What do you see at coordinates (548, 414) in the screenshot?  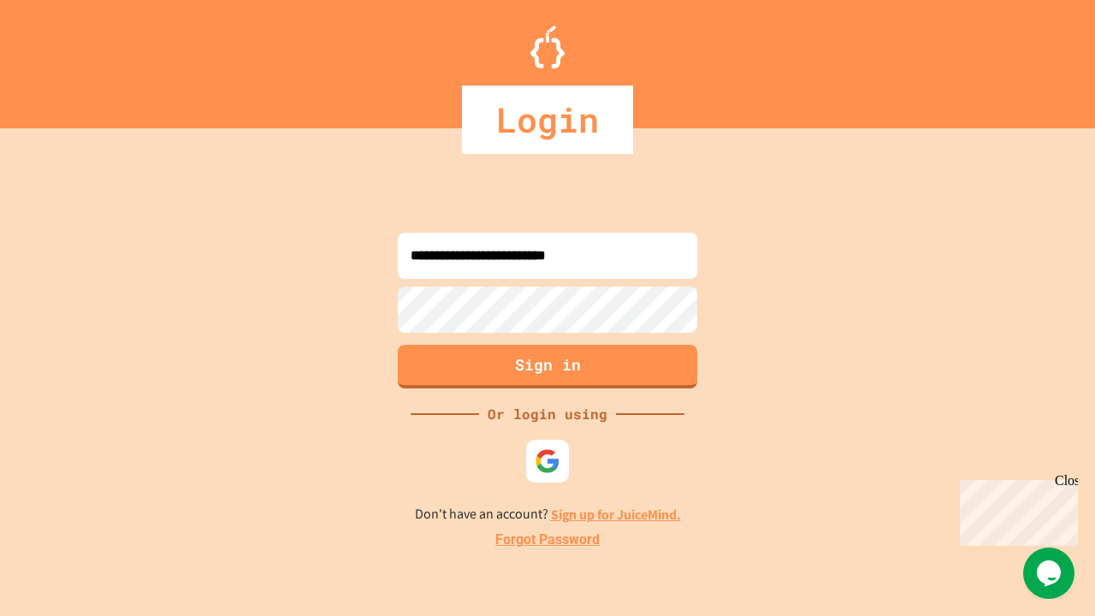 I see `div: Or login using` at bounding box center [548, 414].